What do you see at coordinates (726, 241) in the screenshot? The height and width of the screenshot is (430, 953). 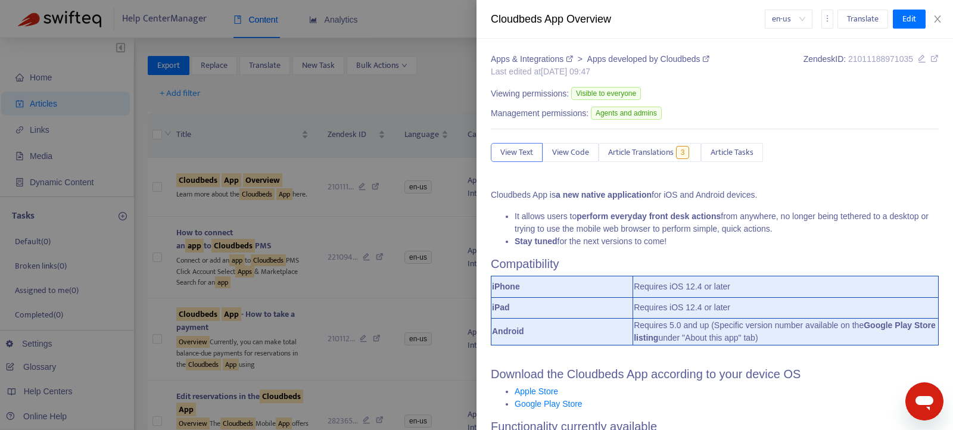 I see `li: for the next versions to come!` at bounding box center [726, 241].